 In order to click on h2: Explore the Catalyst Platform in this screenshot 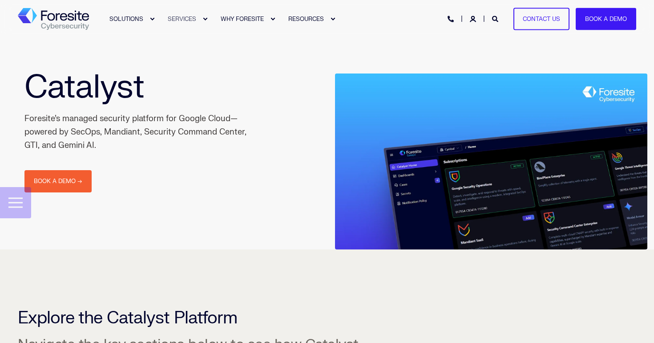, I will do `click(167, 287)`.